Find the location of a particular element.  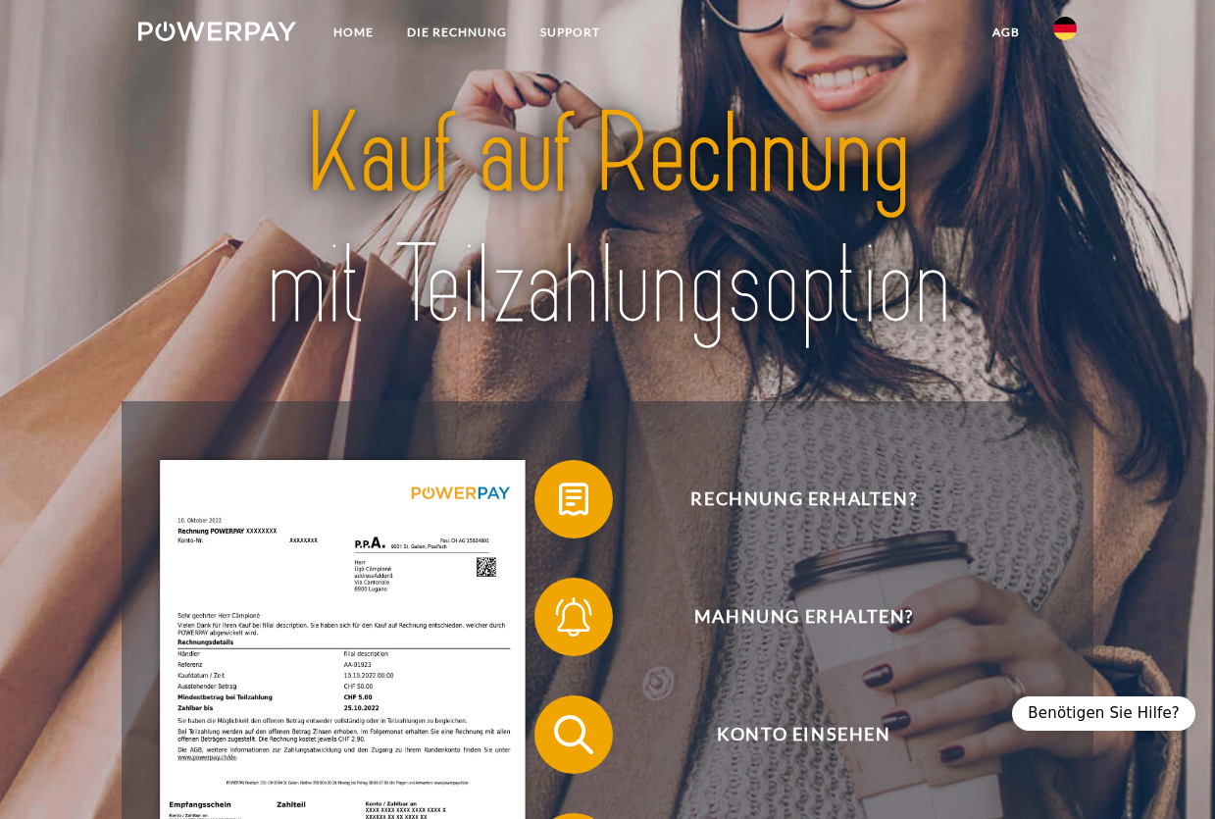

a: SUPPORT is located at coordinates (570, 32).